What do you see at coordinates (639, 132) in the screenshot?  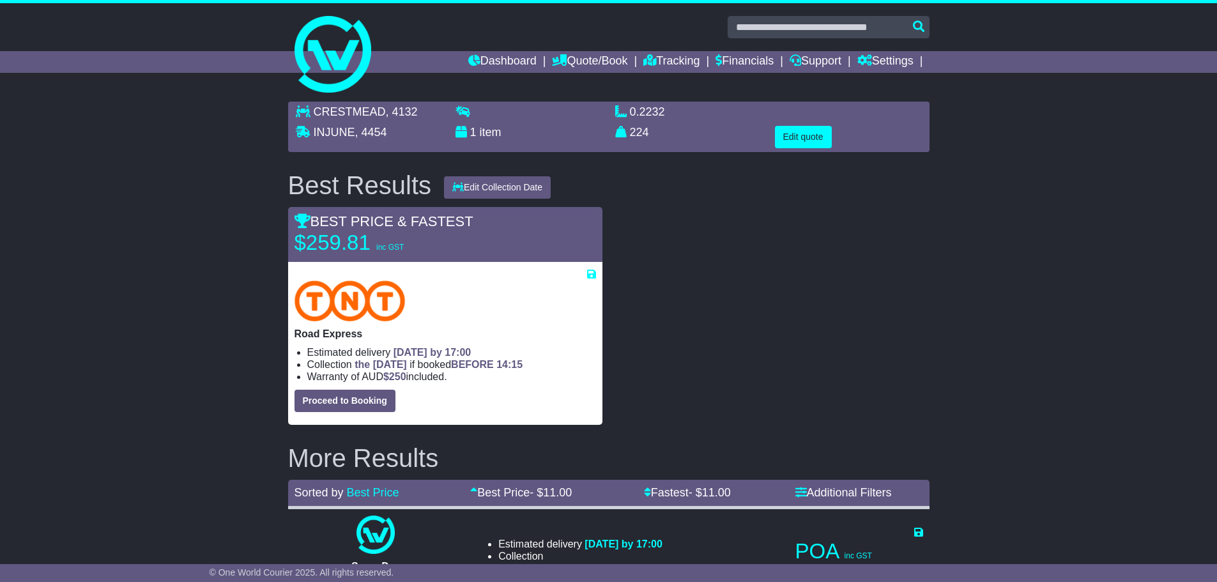 I see `span: 224` at bounding box center [639, 132].